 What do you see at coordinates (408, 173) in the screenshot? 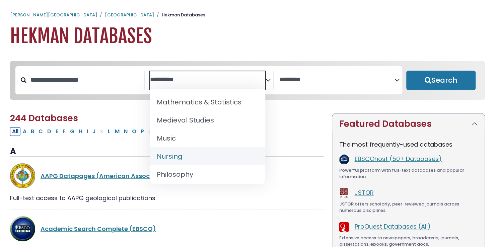
I see `div: Powerful platform with full-text databases and popular information.` at bounding box center [408, 173].